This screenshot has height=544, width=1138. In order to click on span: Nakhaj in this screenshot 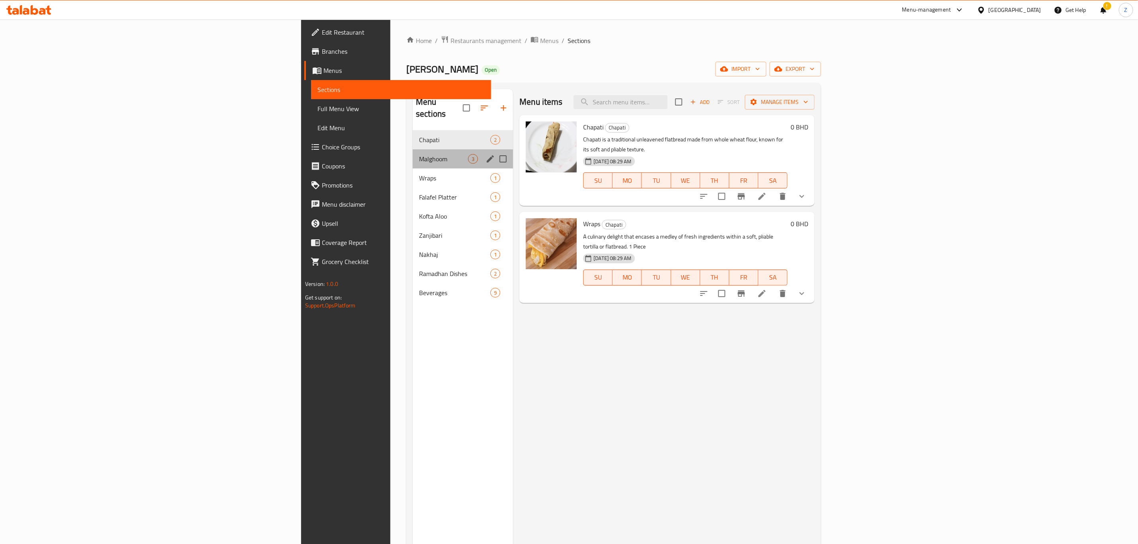, I will do `click(455, 255)`.